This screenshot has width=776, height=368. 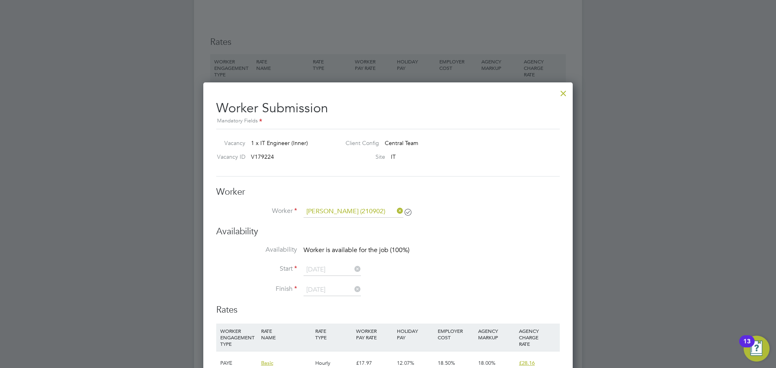 What do you see at coordinates (267, 363) in the screenshot?
I see `span: Basic` at bounding box center [267, 363].